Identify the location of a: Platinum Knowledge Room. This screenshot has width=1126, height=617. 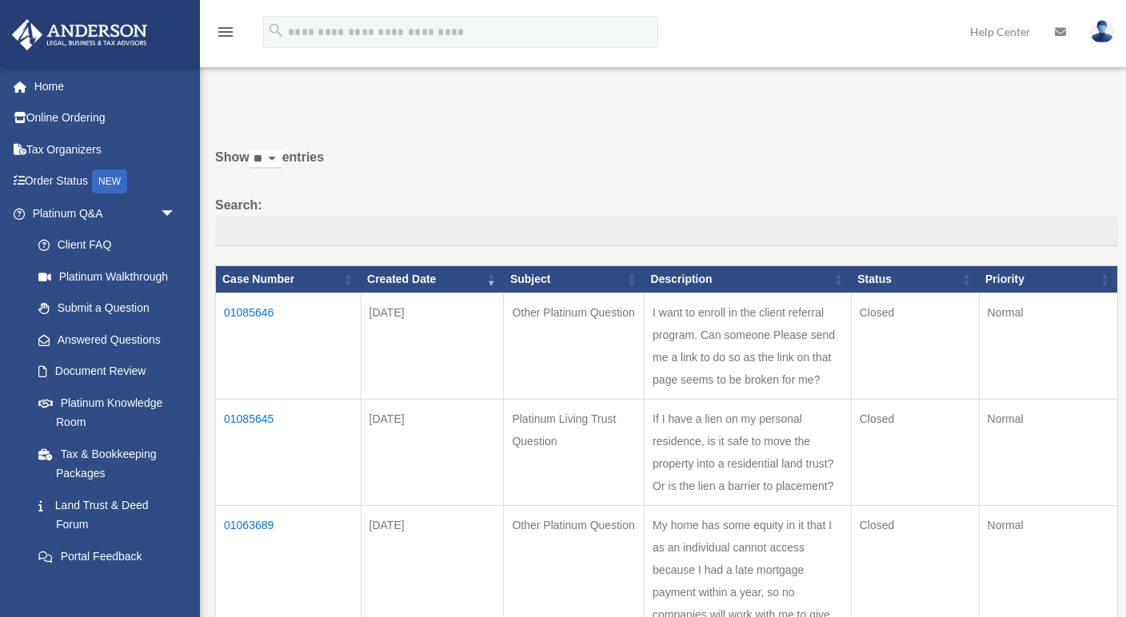
(107, 413).